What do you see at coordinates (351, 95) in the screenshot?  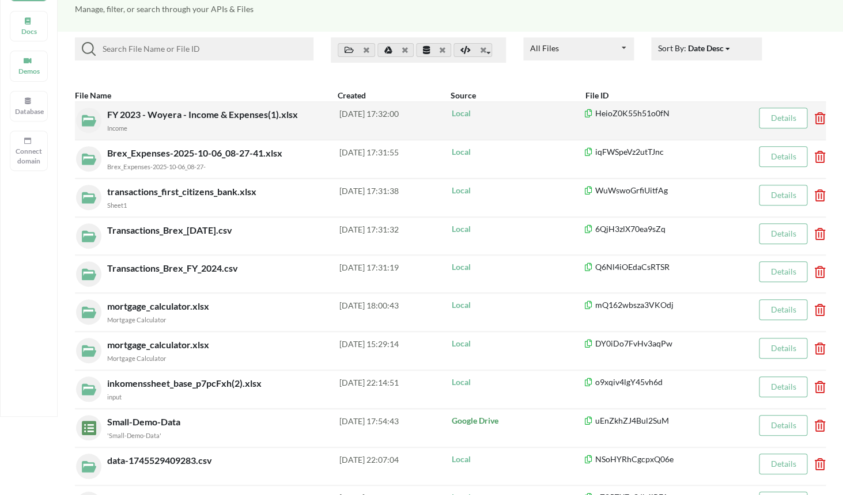 I see `b: Created` at bounding box center [351, 95].